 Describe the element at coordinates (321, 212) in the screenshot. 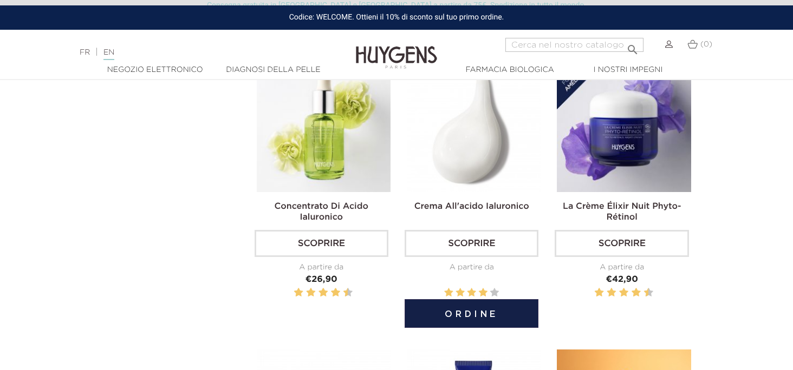

I see `font: Concentrato di acido ialuronico` at that location.